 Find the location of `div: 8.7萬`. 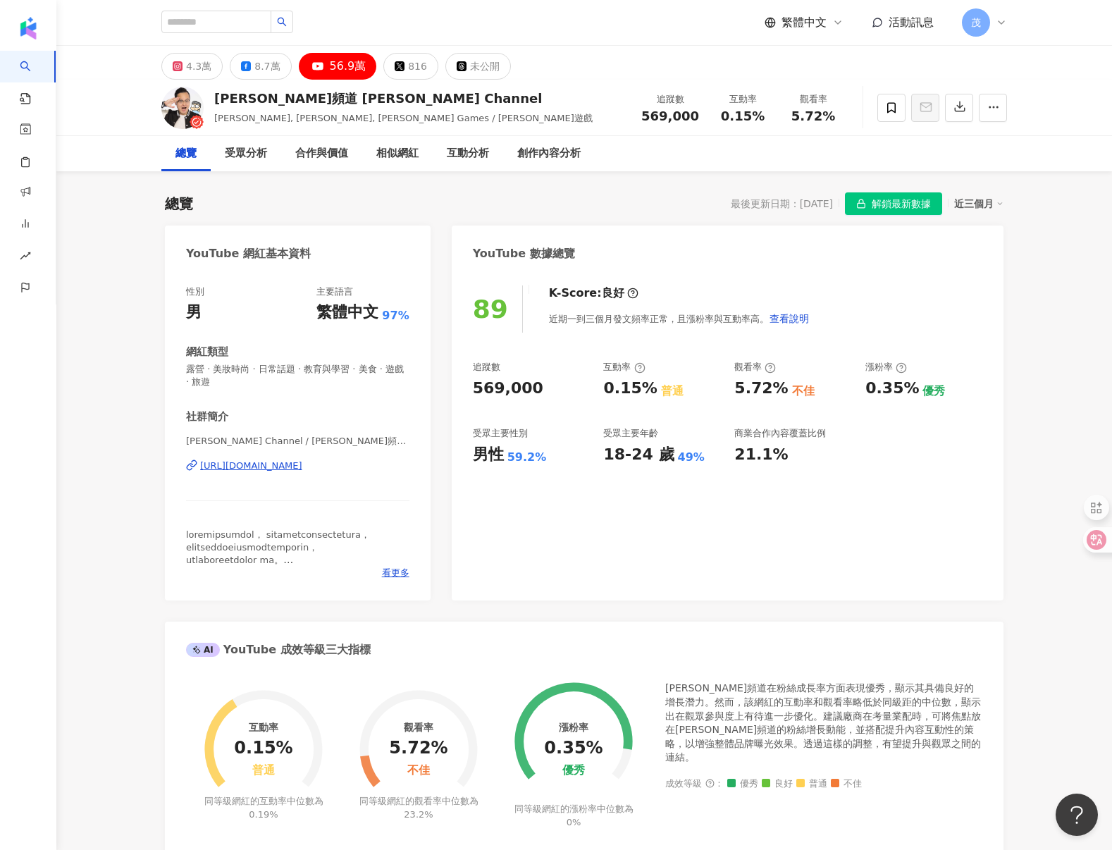

div: 8.7萬 is located at coordinates (267, 66).